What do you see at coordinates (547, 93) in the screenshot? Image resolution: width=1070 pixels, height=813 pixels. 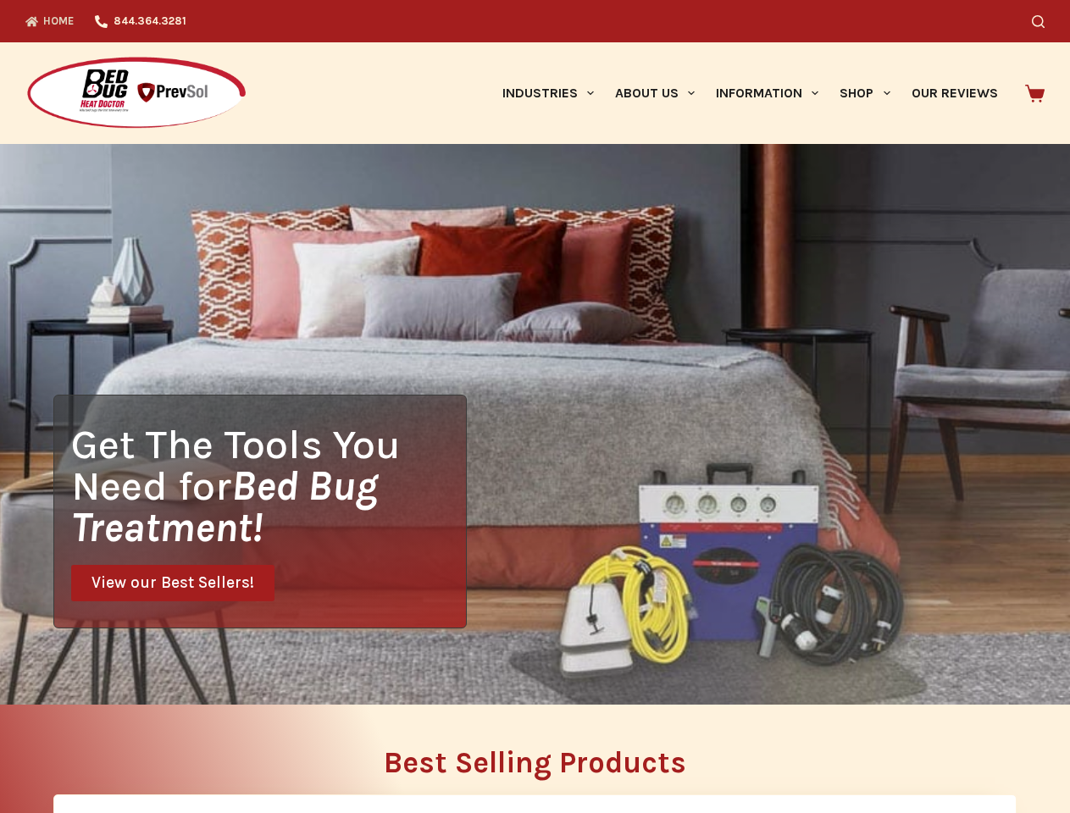 I see `a: Industries` at bounding box center [547, 93].